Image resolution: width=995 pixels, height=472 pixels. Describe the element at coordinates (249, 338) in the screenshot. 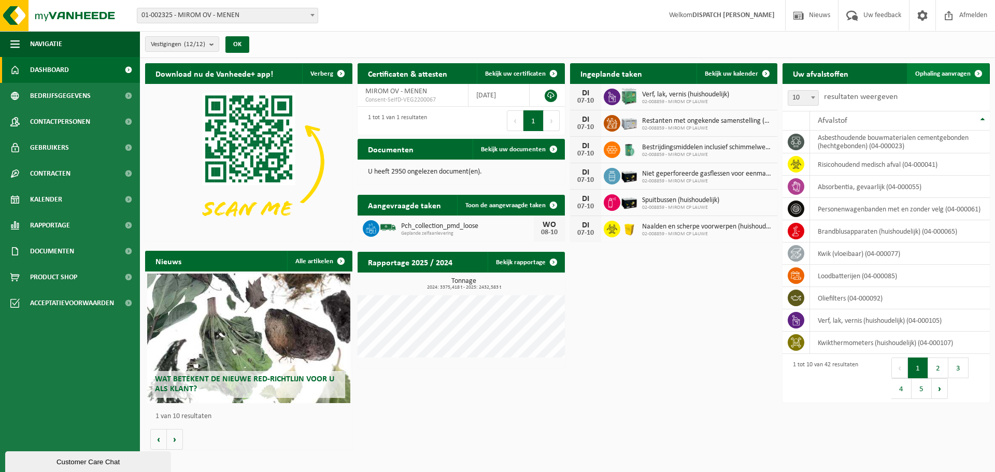

I see `a: Wat betekent de nieuwe RED-richtlijn voor u als klant?` at that location.